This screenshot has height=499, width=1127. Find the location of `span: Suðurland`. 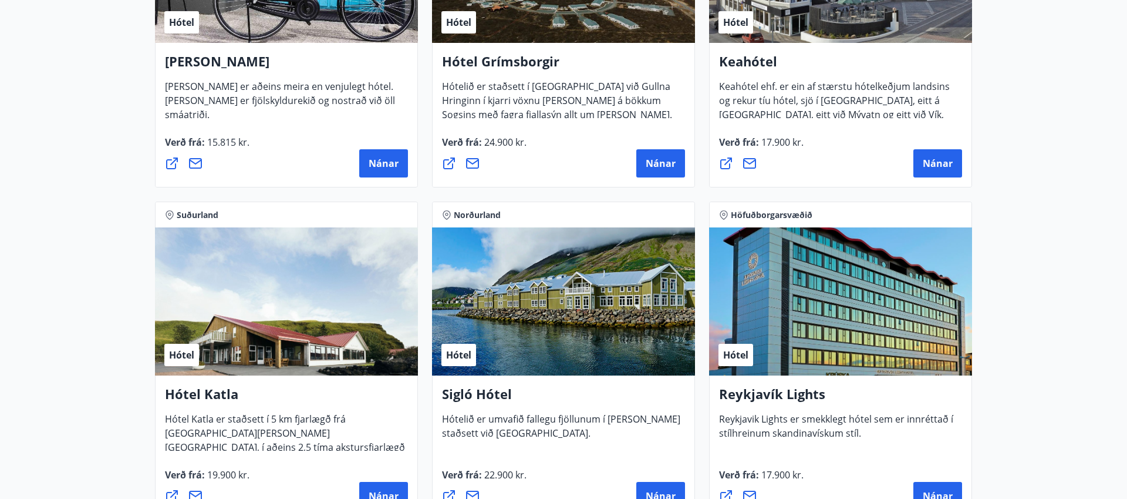

span: Suðurland is located at coordinates (197, 215).